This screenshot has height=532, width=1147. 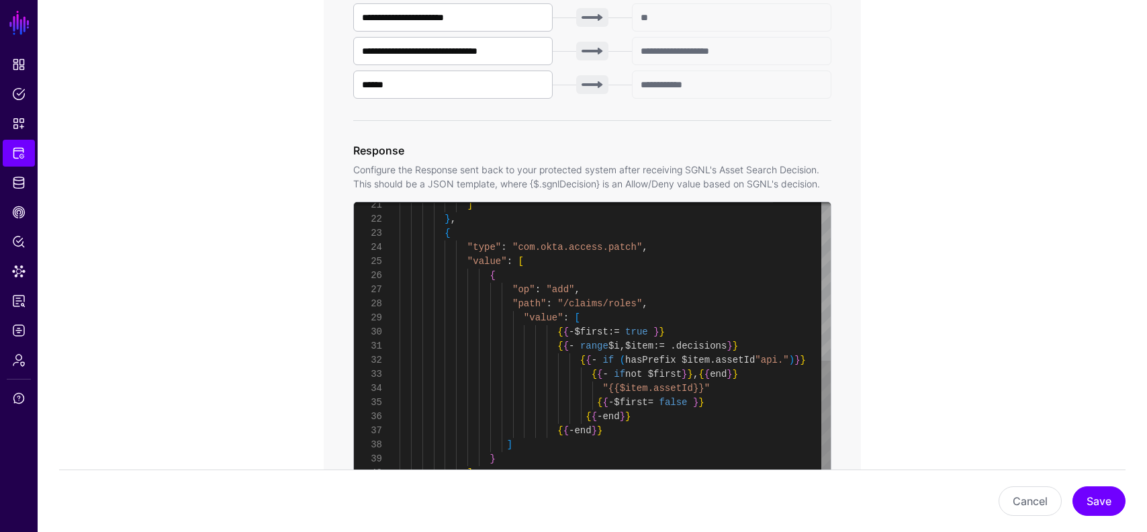 What do you see at coordinates (19, 64) in the screenshot?
I see `span: Dashboard` at bounding box center [19, 64].